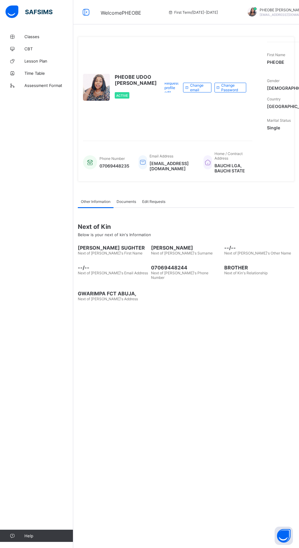 The width and height of the screenshot is (299, 548). I want to click on span: Active, so click(122, 95).